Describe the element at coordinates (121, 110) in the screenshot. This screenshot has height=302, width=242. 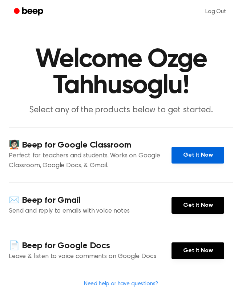
I see `p: Select any of the products below to get started.` at that location.